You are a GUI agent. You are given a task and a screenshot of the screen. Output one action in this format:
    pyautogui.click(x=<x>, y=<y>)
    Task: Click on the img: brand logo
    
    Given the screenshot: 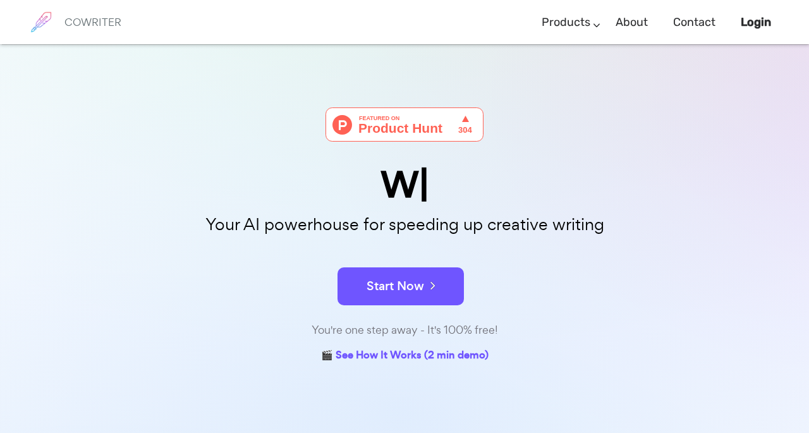 What is the action you would take?
    pyautogui.click(x=41, y=22)
    